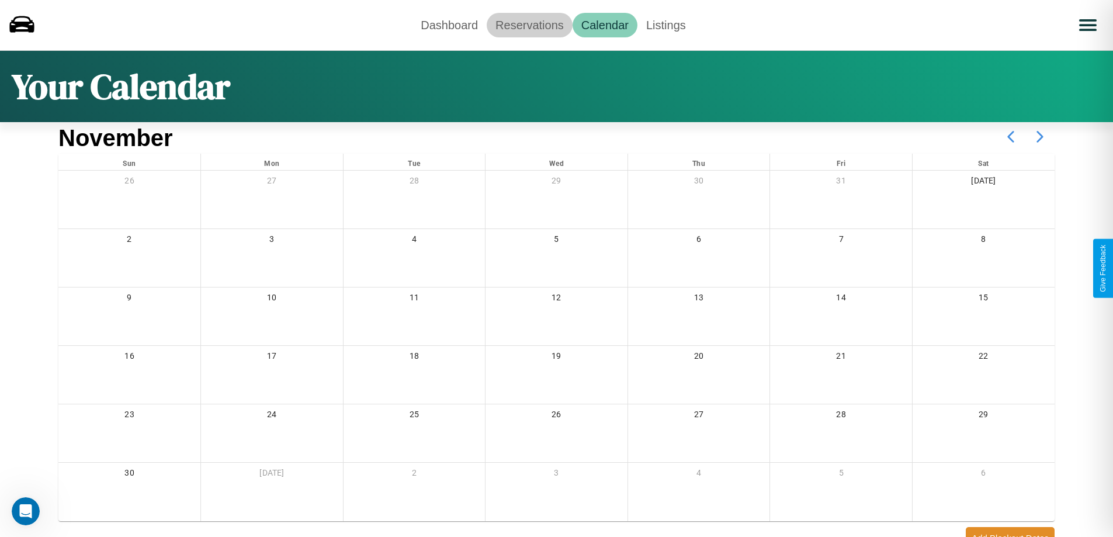 This screenshot has height=537, width=1113. What do you see at coordinates (983, 162) in the screenshot?
I see `div: Sat` at bounding box center [983, 162].